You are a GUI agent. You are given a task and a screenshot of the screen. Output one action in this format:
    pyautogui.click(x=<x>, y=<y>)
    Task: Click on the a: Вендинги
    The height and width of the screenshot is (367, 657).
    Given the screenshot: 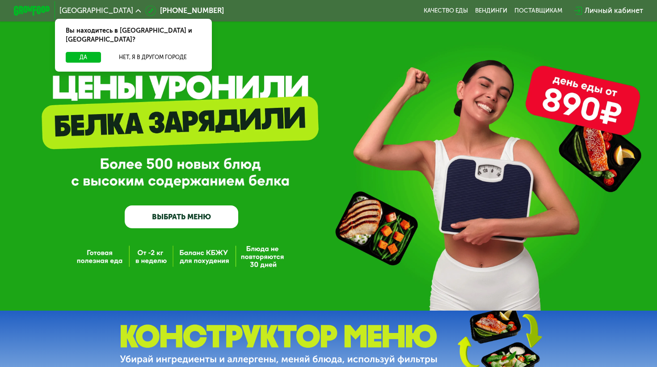 What is the action you would take?
    pyautogui.click(x=491, y=11)
    